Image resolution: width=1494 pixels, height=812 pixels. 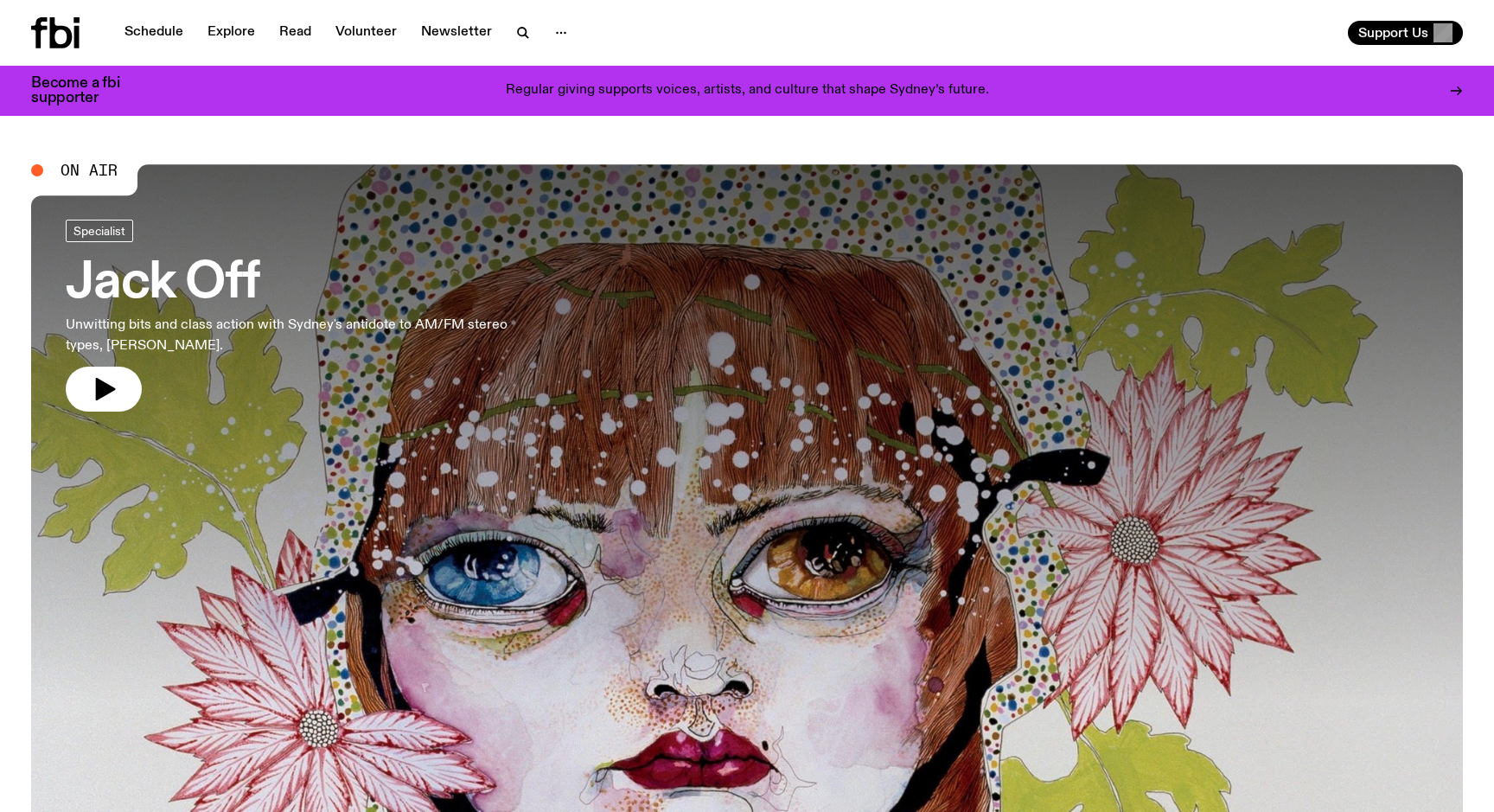 What do you see at coordinates (366, 33) in the screenshot?
I see `a: Volunteer` at bounding box center [366, 33].